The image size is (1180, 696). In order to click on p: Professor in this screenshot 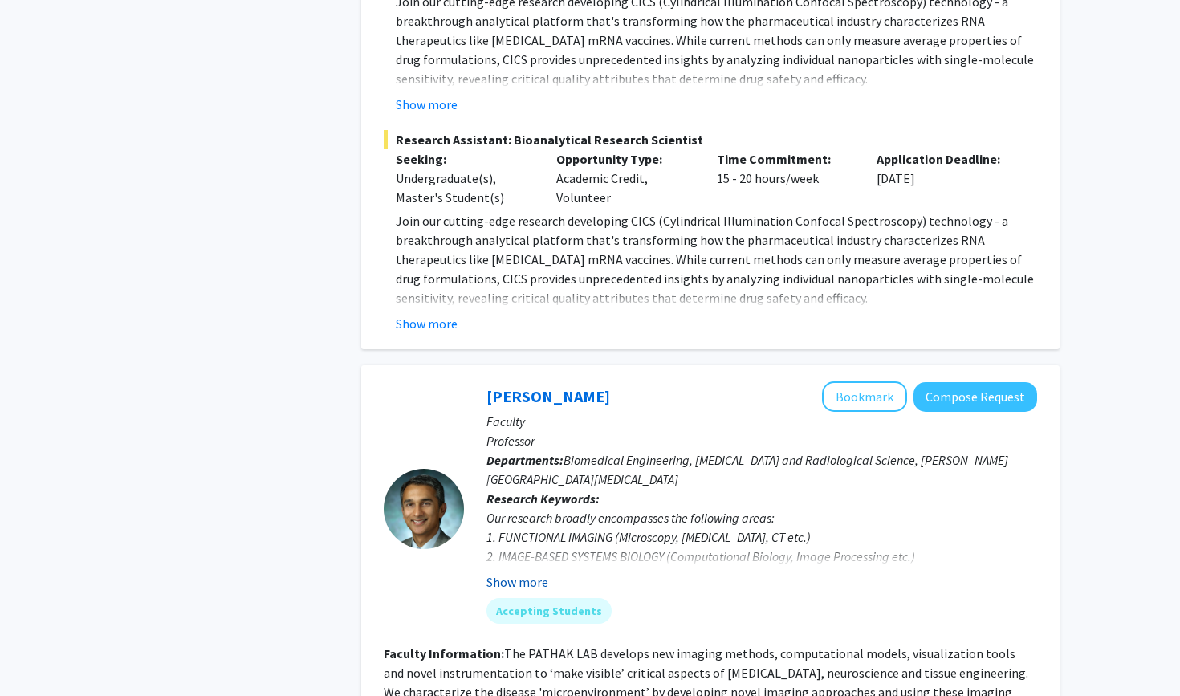, I will do `click(762, 441)`.